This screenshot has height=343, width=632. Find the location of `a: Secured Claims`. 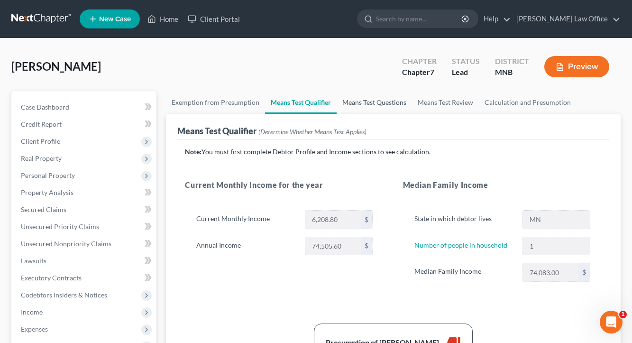

a: Secured Claims is located at coordinates (85, 209).